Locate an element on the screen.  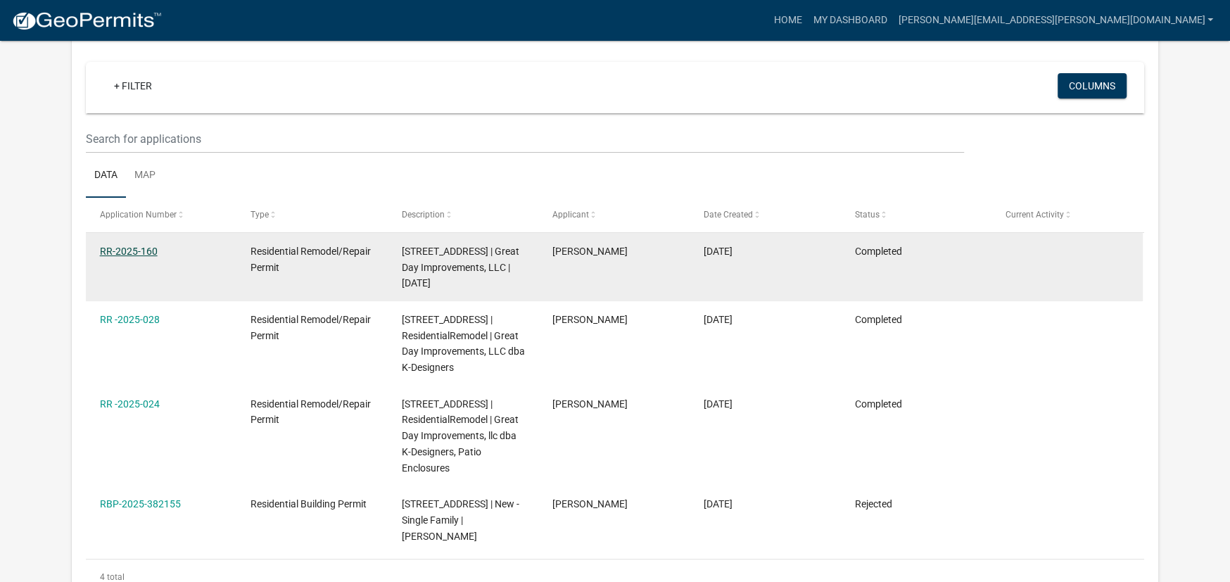
datatable-header-cell: Application Number is located at coordinates (161, 215).